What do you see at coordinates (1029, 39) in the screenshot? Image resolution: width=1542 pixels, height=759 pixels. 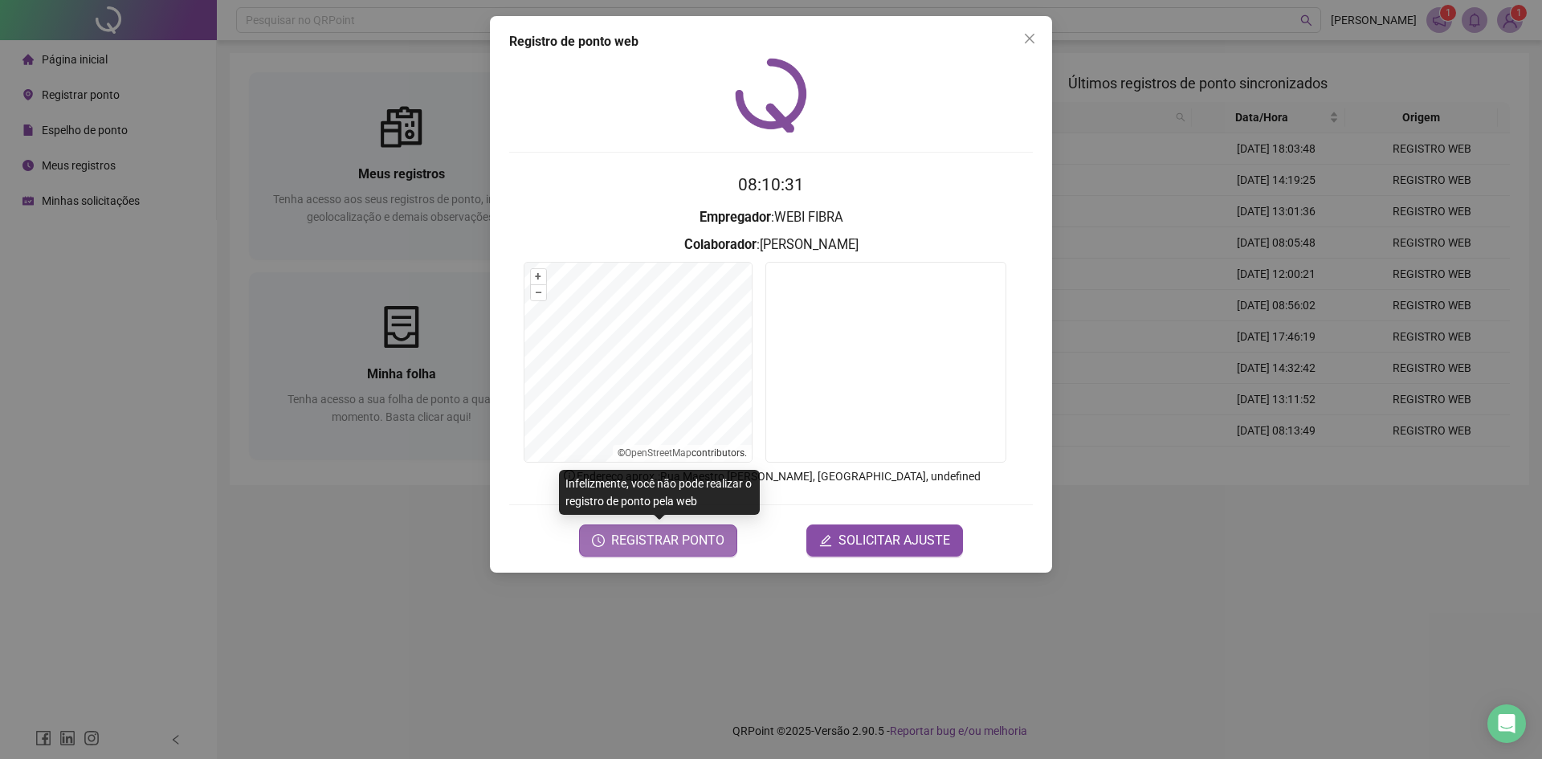 I see `span: close` at bounding box center [1029, 39].